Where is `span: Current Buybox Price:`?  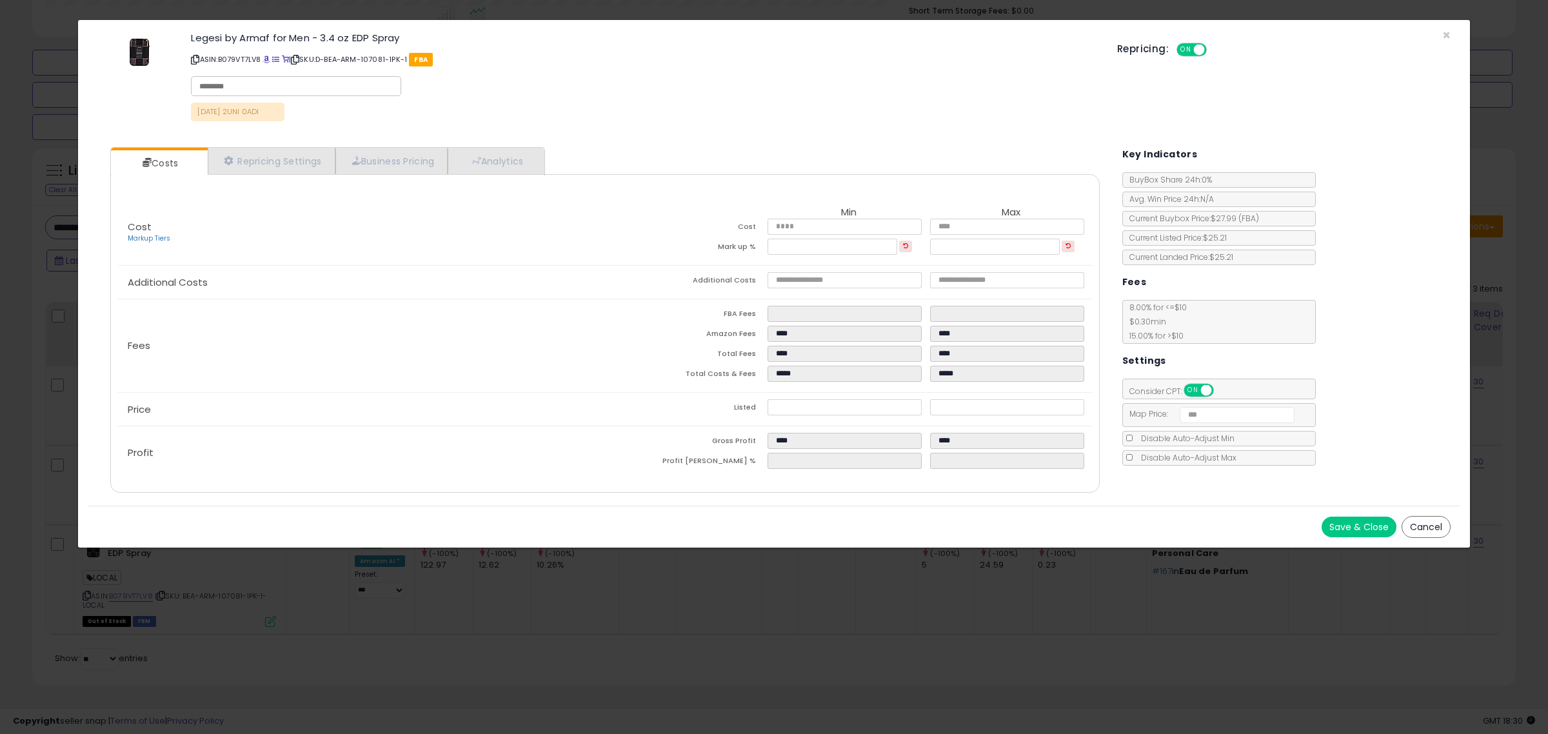 span: Current Buybox Price: is located at coordinates (1191, 218).